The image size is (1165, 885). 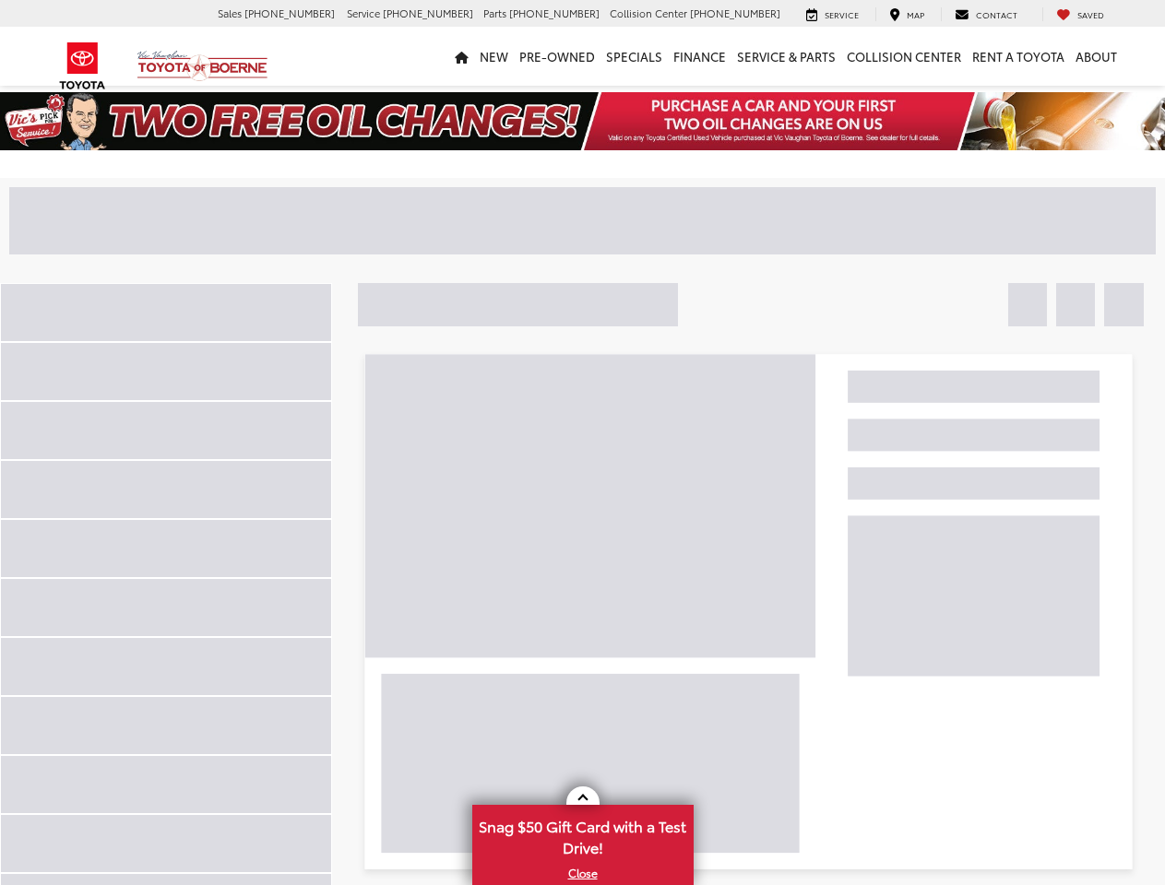 I want to click on span: Map, so click(x=915, y=14).